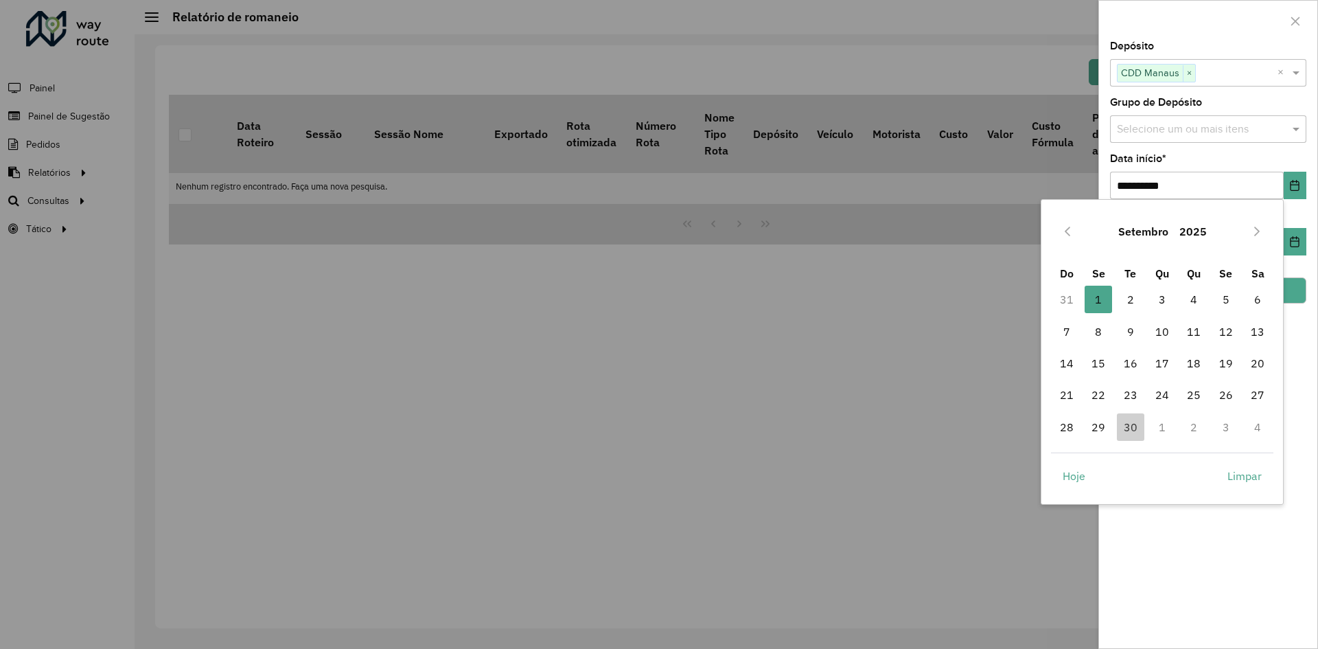 This screenshot has width=1318, height=649. What do you see at coordinates (1143, 231) in the screenshot?
I see `button: Choose Month` at bounding box center [1143, 231].